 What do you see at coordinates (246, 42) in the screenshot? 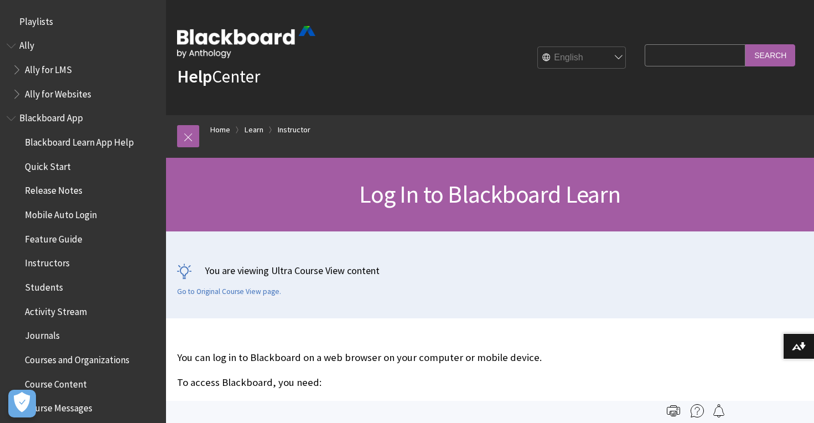
I see `img: Blackboard by Anthology` at bounding box center [246, 42].